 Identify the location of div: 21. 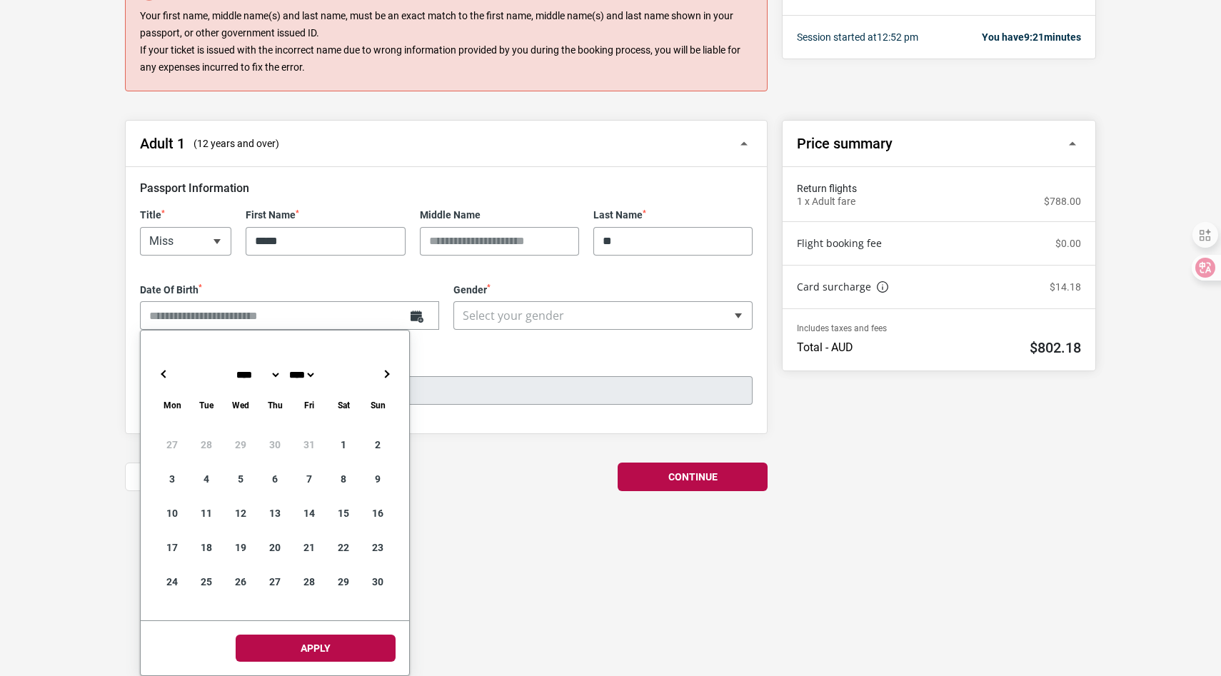
(309, 548).